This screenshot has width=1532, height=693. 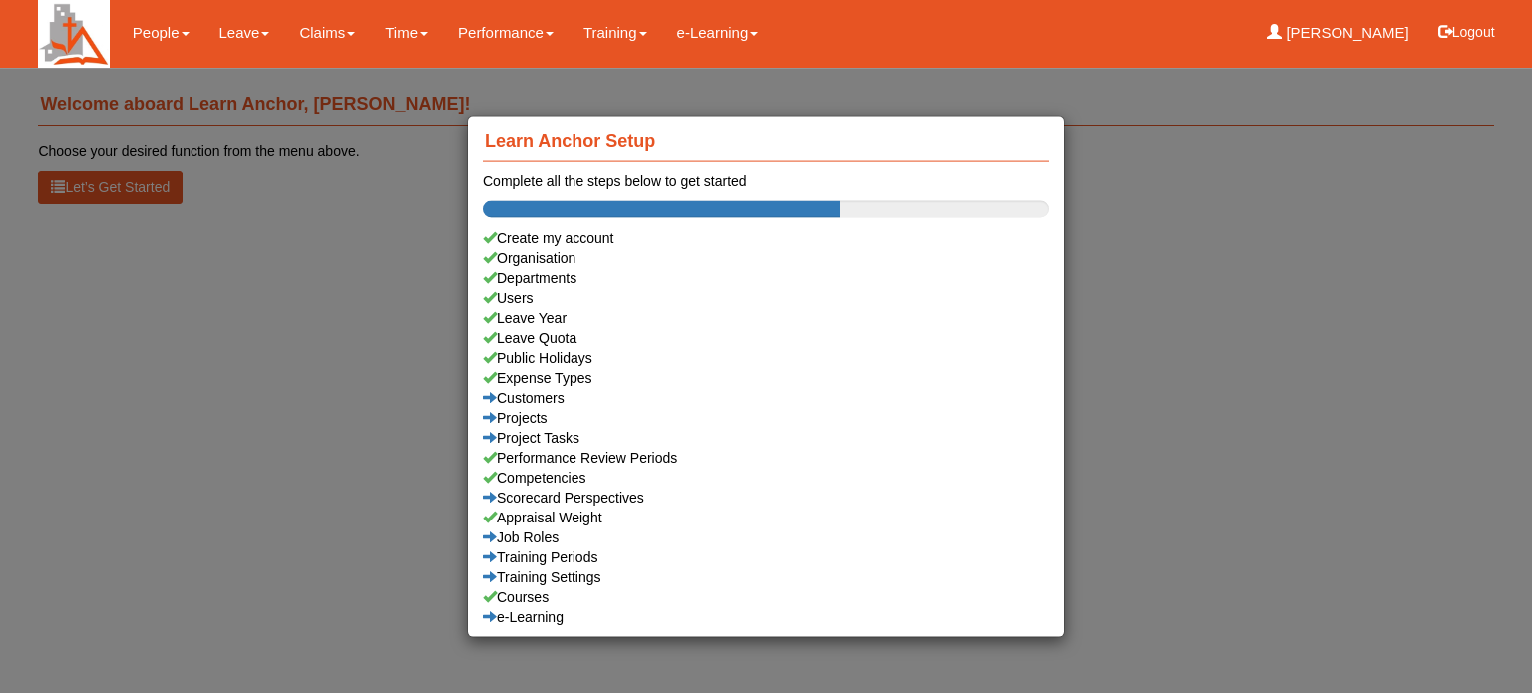 What do you see at coordinates (766, 378) in the screenshot?
I see `a: Expense Types` at bounding box center [766, 378].